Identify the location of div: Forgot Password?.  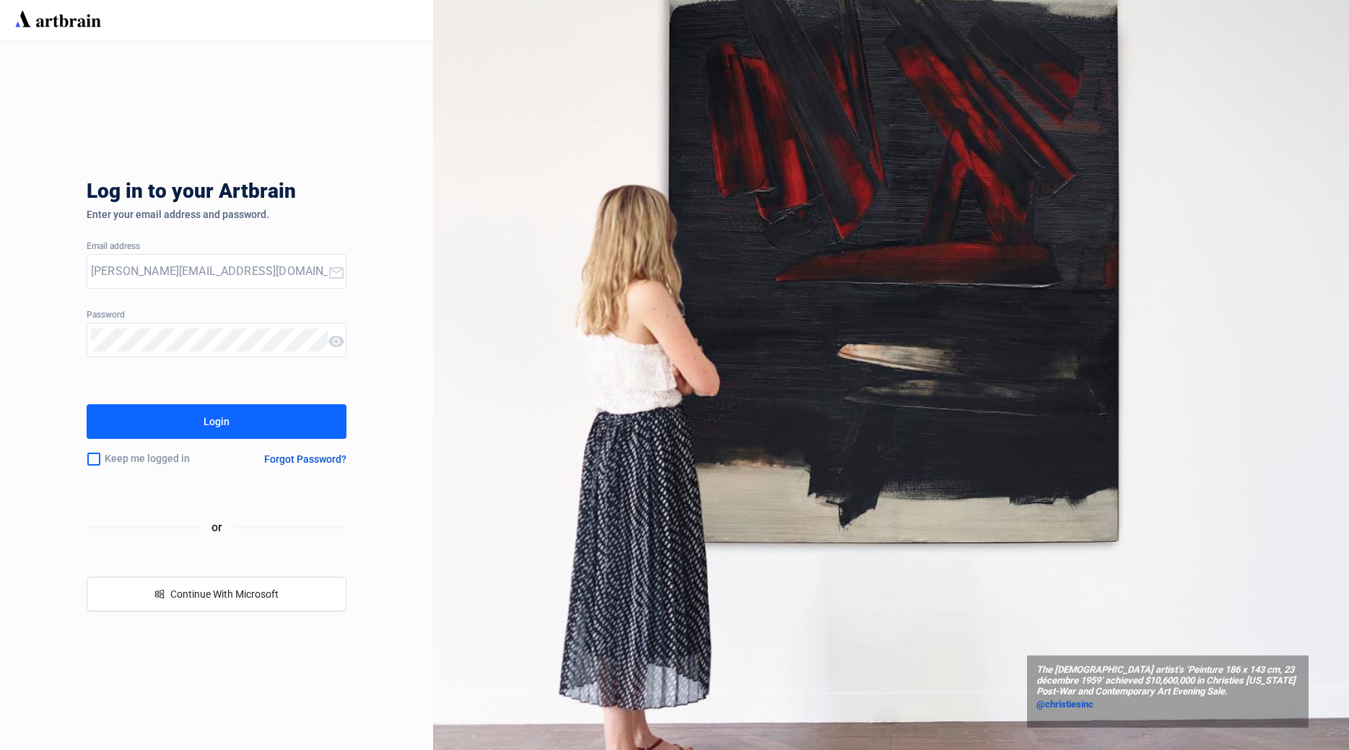
(305, 459).